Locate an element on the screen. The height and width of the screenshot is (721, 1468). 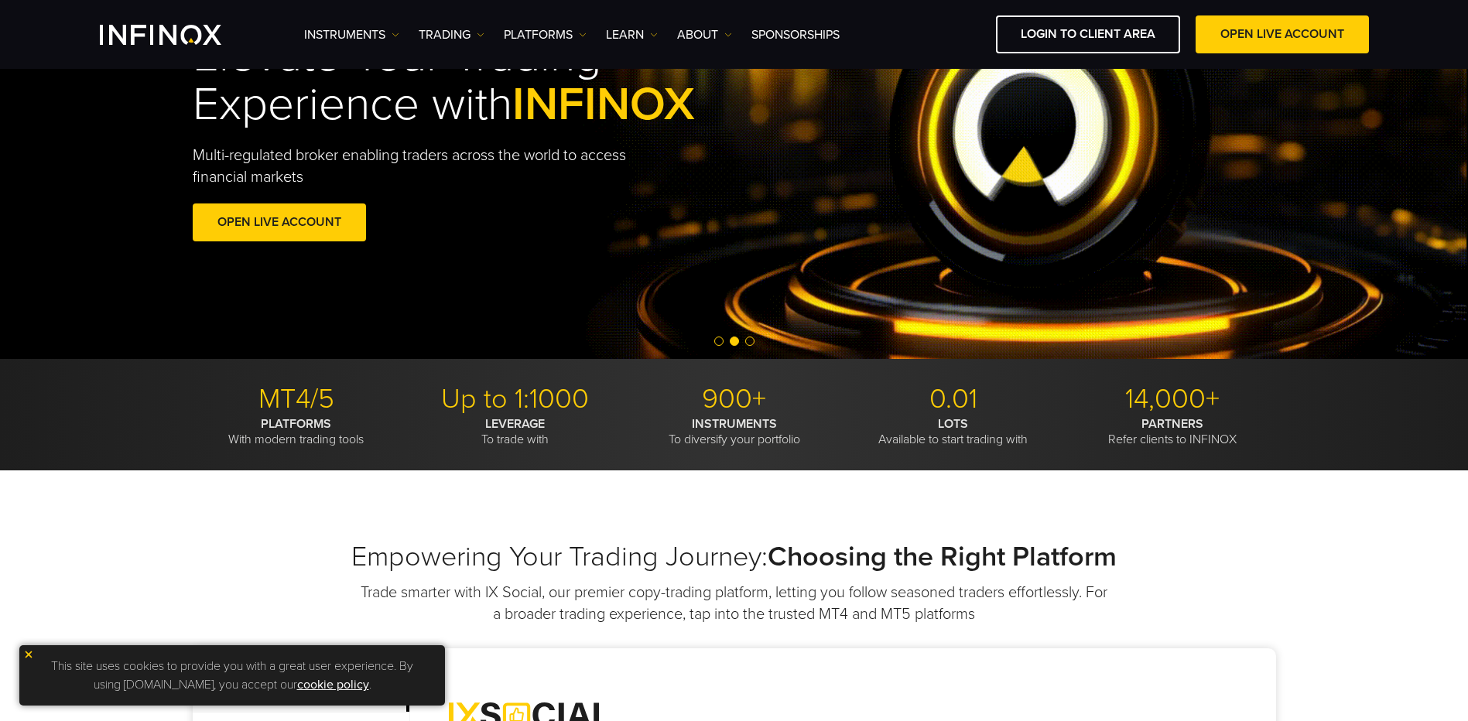
strong: LEVERAGE is located at coordinates (515, 424).